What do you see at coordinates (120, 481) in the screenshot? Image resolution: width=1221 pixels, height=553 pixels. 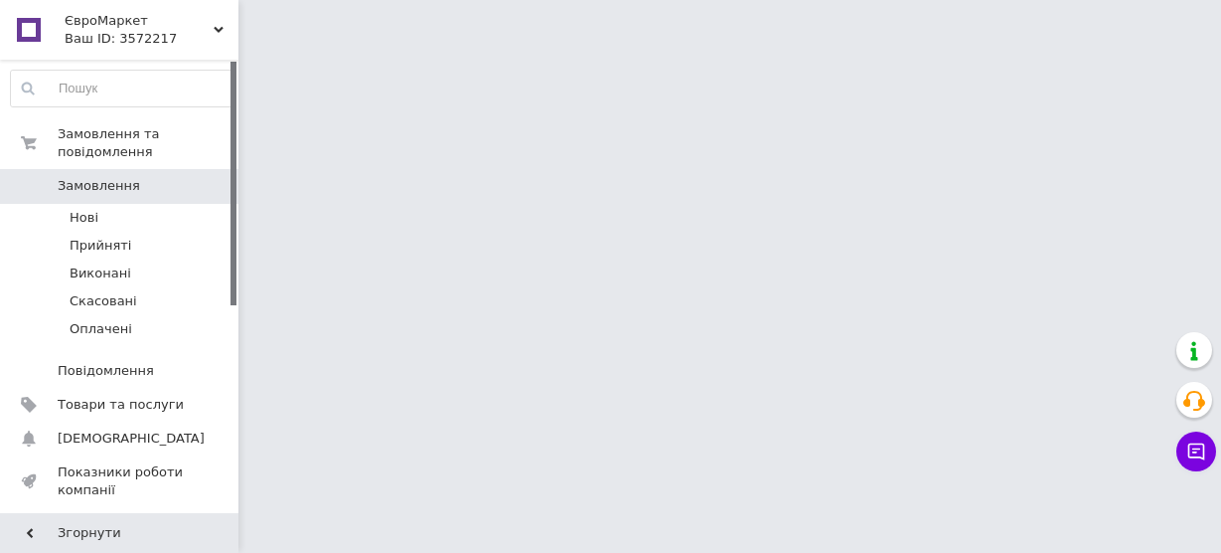 I see `span: Показники роботи компанії` at bounding box center [120, 481].